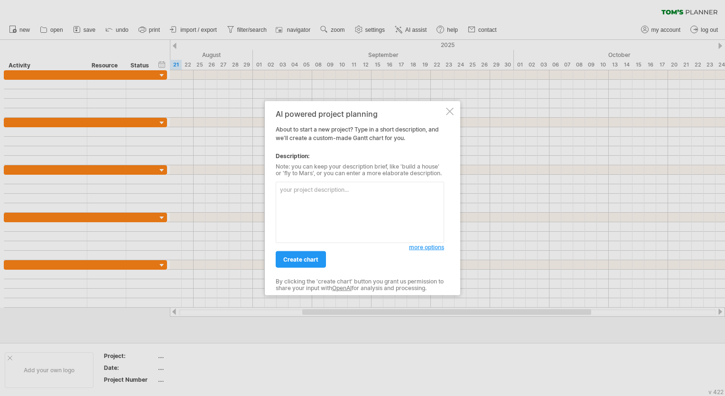  Describe the element at coordinates (360, 285) in the screenshot. I see `div: By clicking the 'create chart' button you grant us permission to share your input with for analys...` at that location.